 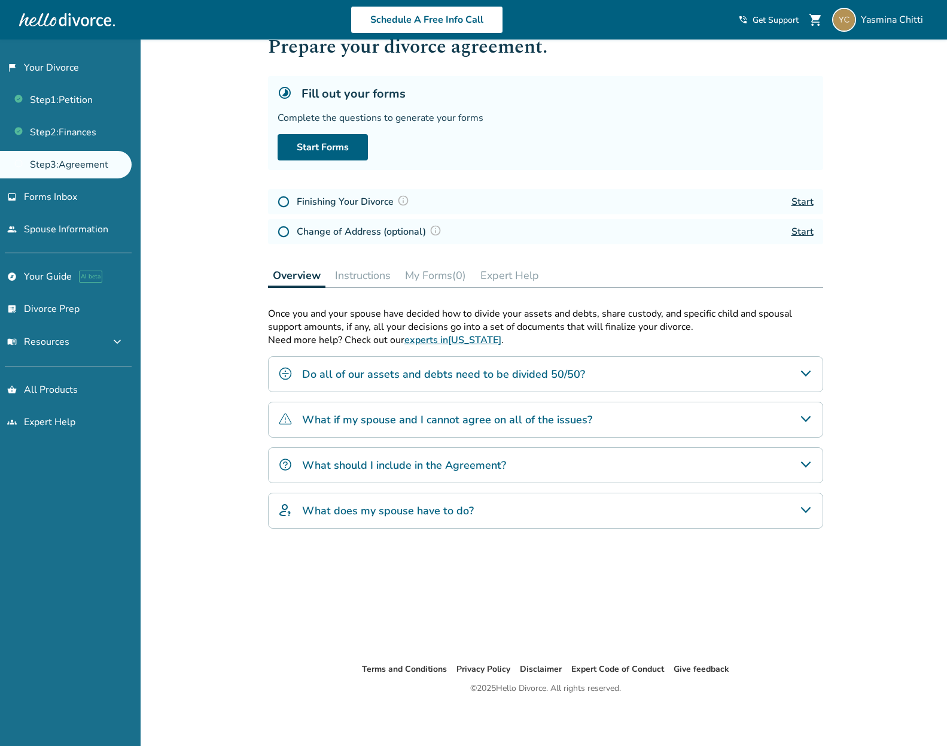 What do you see at coordinates (546, 340) in the screenshot?
I see `p: Need more help? Check out our .` at bounding box center [546, 340].